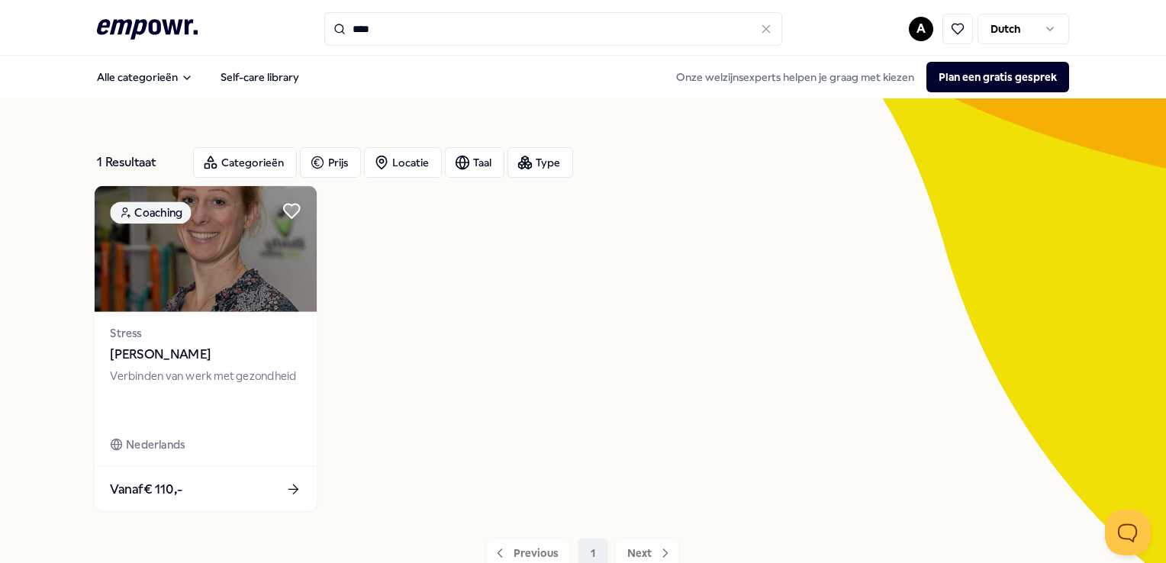 This screenshot has width=1166, height=563. What do you see at coordinates (921, 29) in the screenshot?
I see `button: A` at bounding box center [921, 29].